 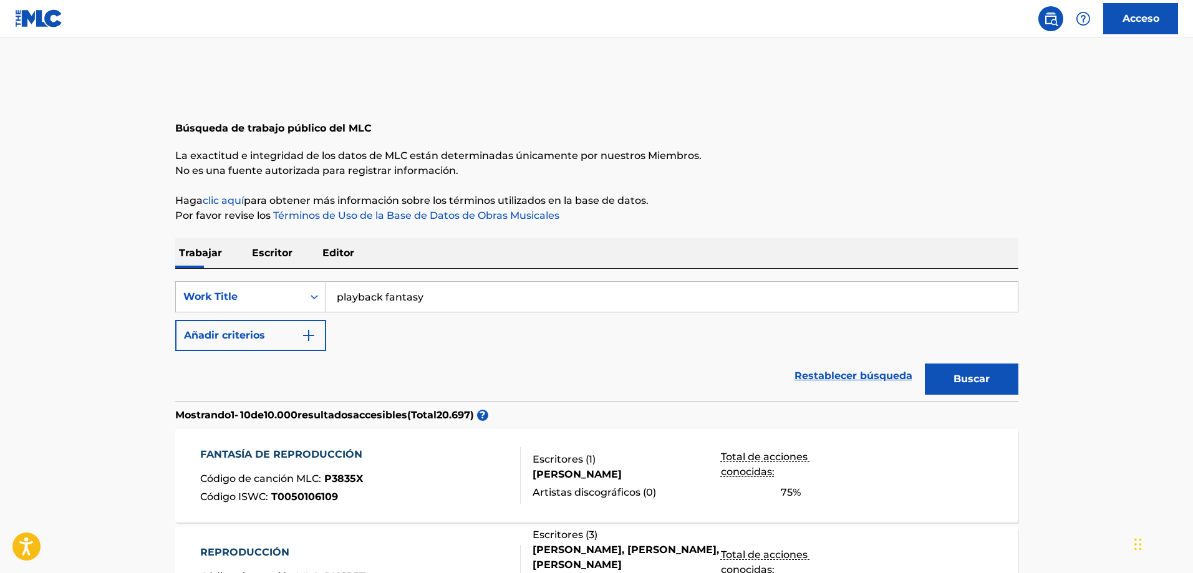 What do you see at coordinates (415, 215) in the screenshot?
I see `a: Términos de Uso de la Base de Datos de Obras Musicales` at bounding box center [415, 215].